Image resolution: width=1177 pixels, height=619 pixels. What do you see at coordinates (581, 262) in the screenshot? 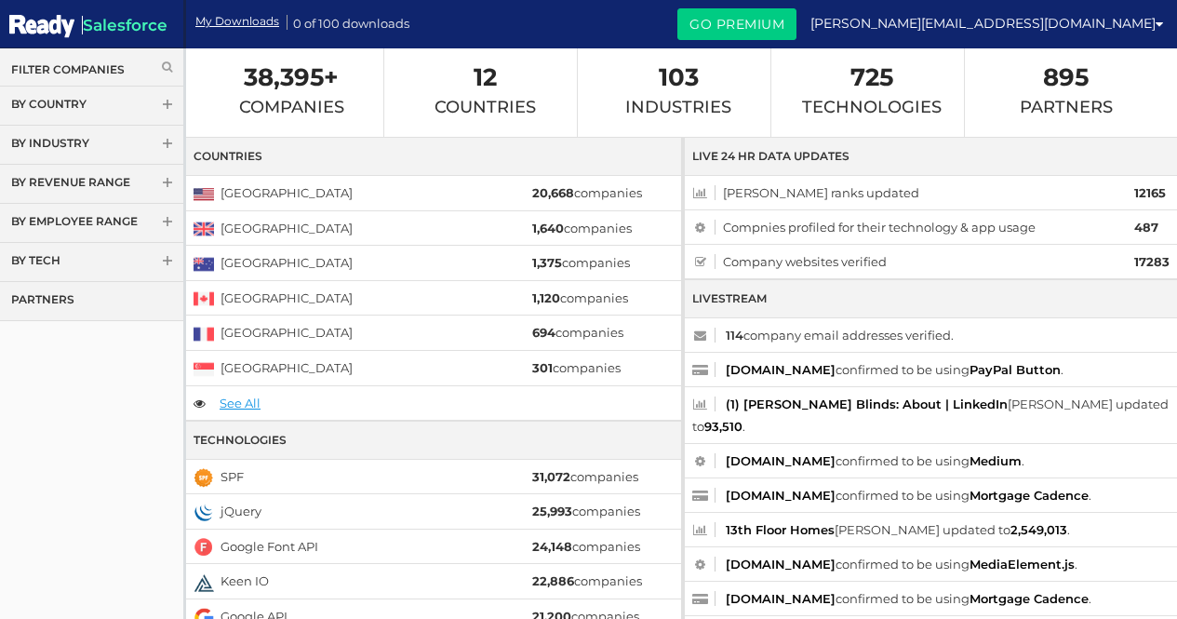
I see `a: 1,375companies` at bounding box center [581, 262].